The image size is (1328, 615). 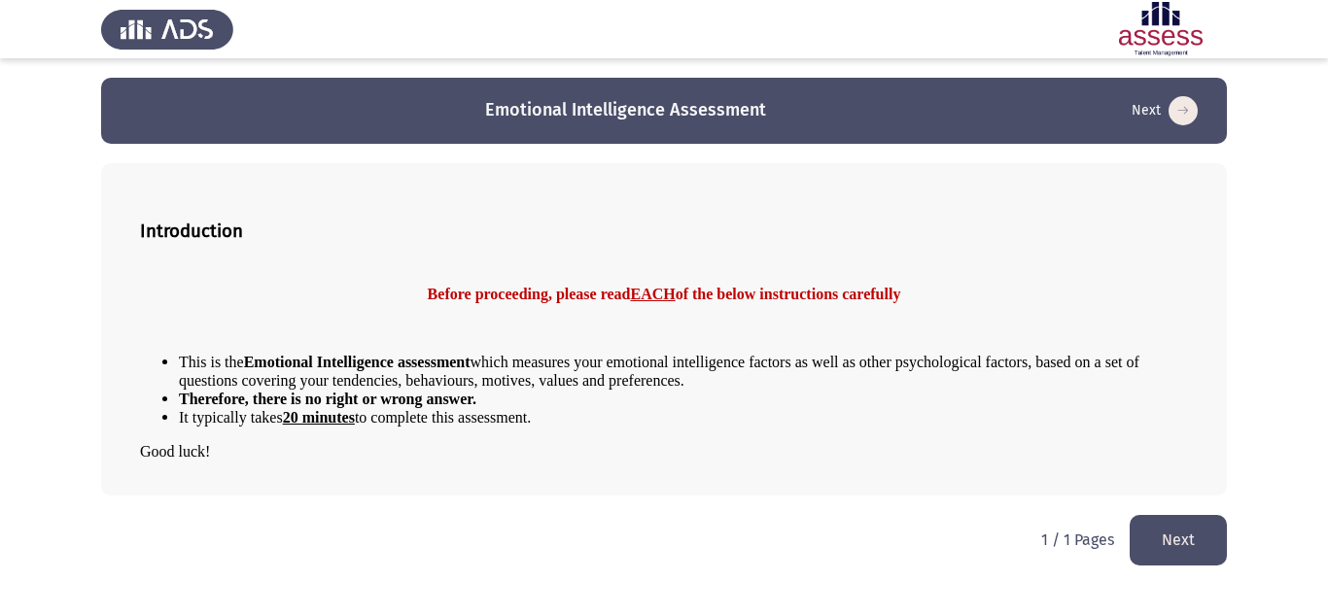 I want to click on b: Introduction, so click(x=192, y=231).